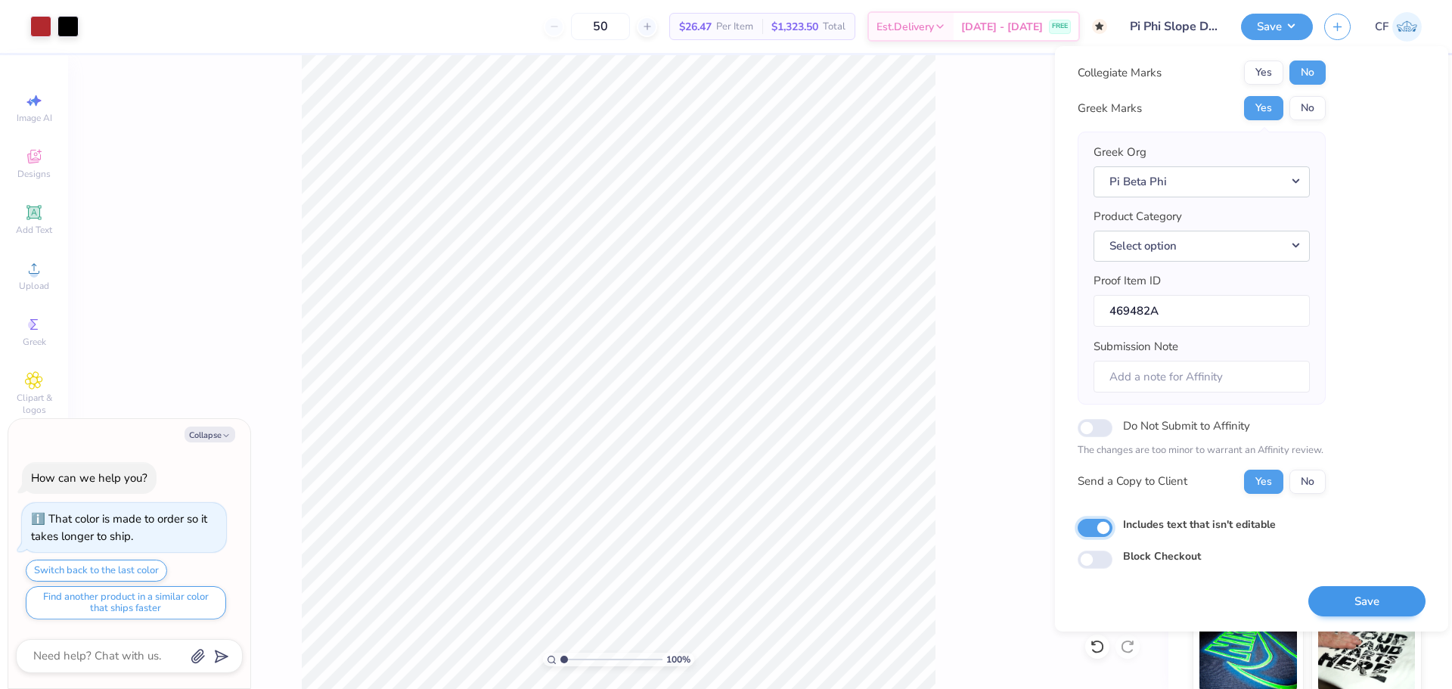  Describe the element at coordinates (119, 527) in the screenshot. I see `div: That color is made to order so it takes longer to ship.` at that location.